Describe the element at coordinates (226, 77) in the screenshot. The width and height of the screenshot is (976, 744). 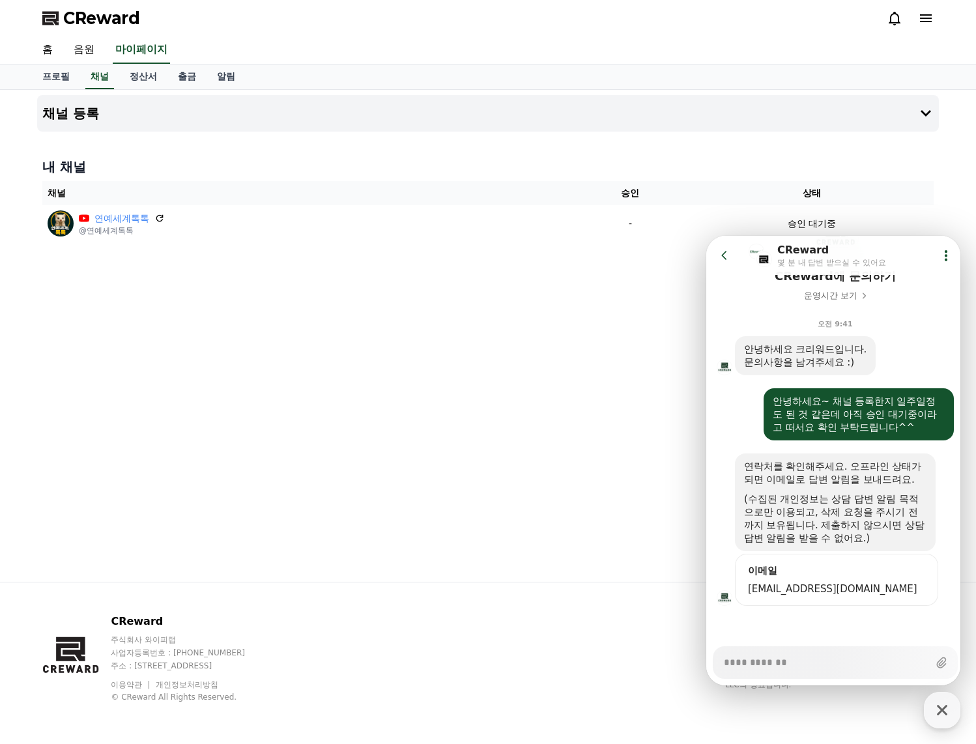
I see `a: 알림` at that location.